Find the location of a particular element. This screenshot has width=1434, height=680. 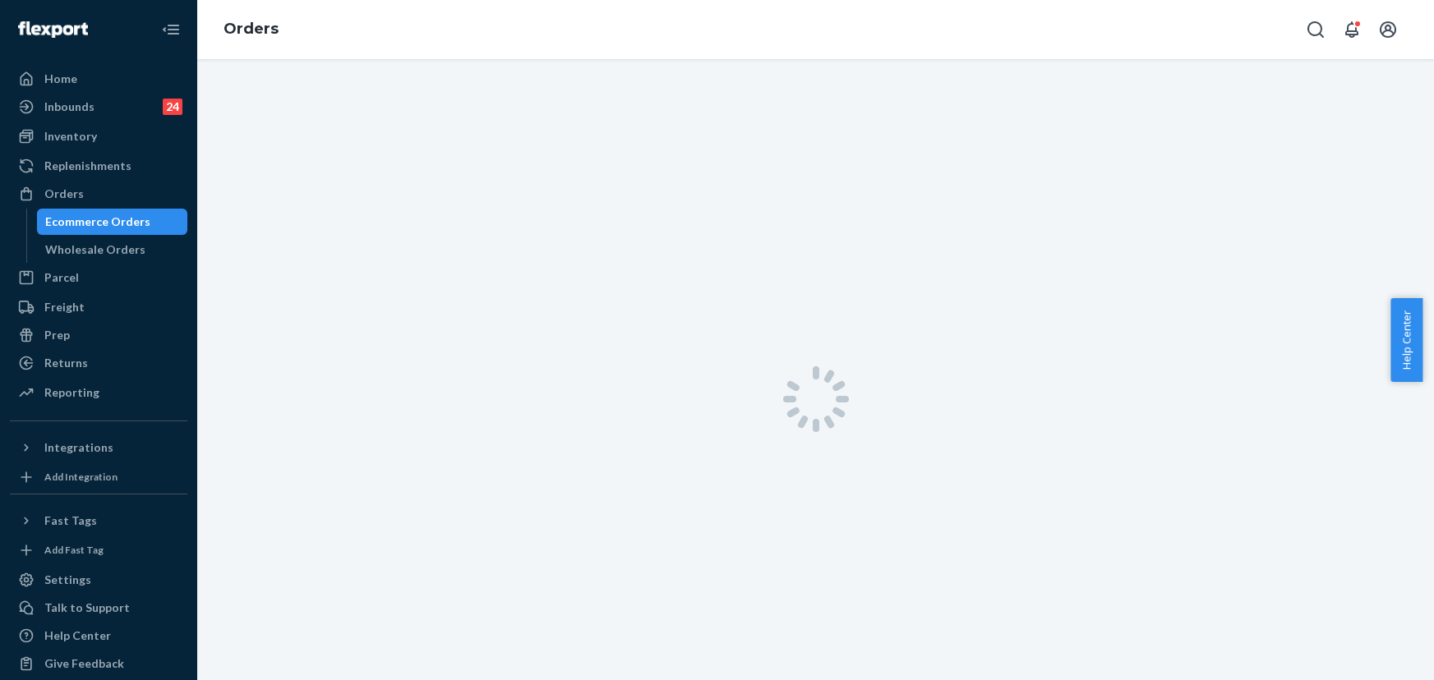

div: Wholesale Orders is located at coordinates (95, 250).